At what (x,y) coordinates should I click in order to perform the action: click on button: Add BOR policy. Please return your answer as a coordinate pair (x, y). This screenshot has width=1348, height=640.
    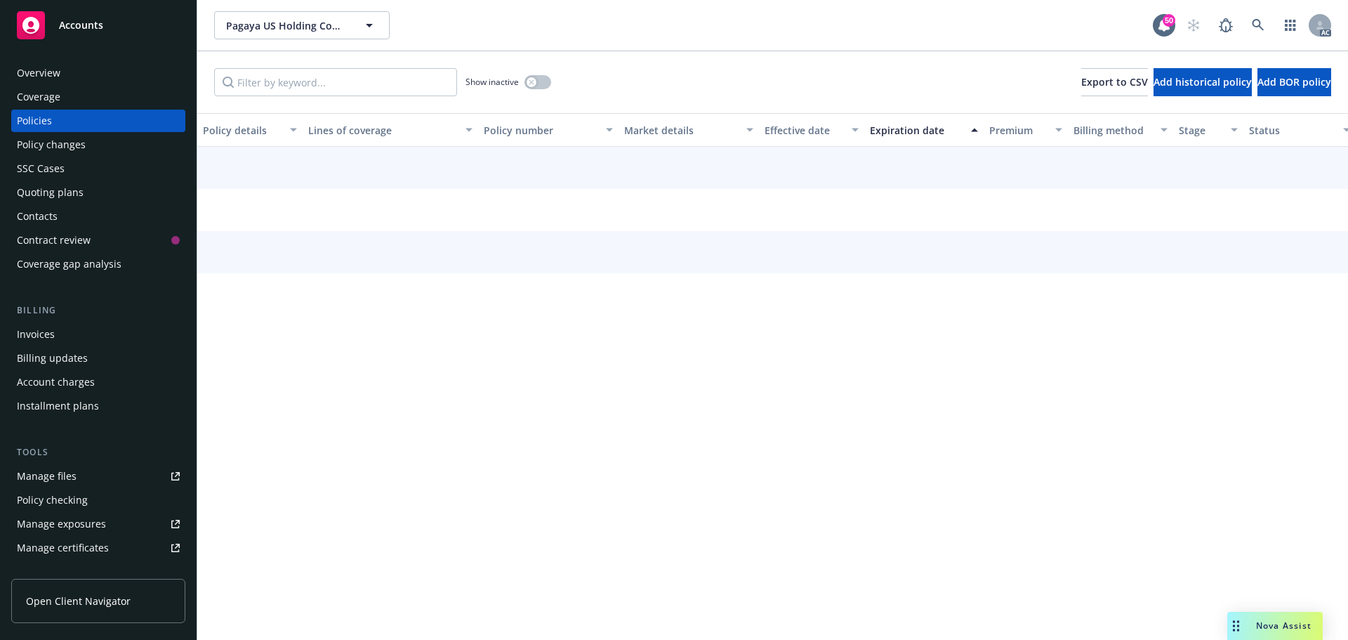
    Looking at the image, I should click on (1294, 82).